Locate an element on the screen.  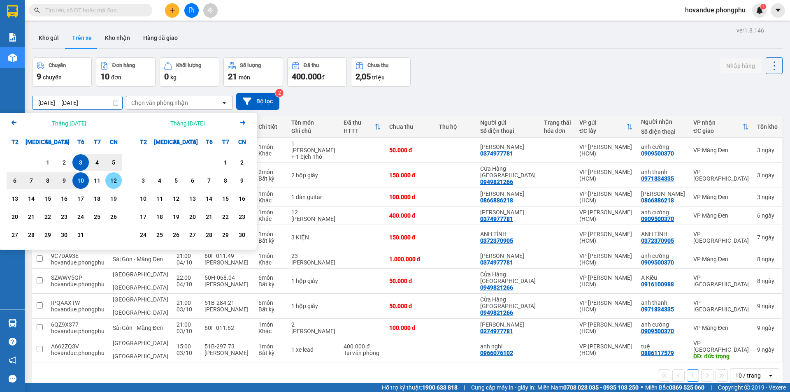
button: Previous month. is located at coordinates (14, 123).